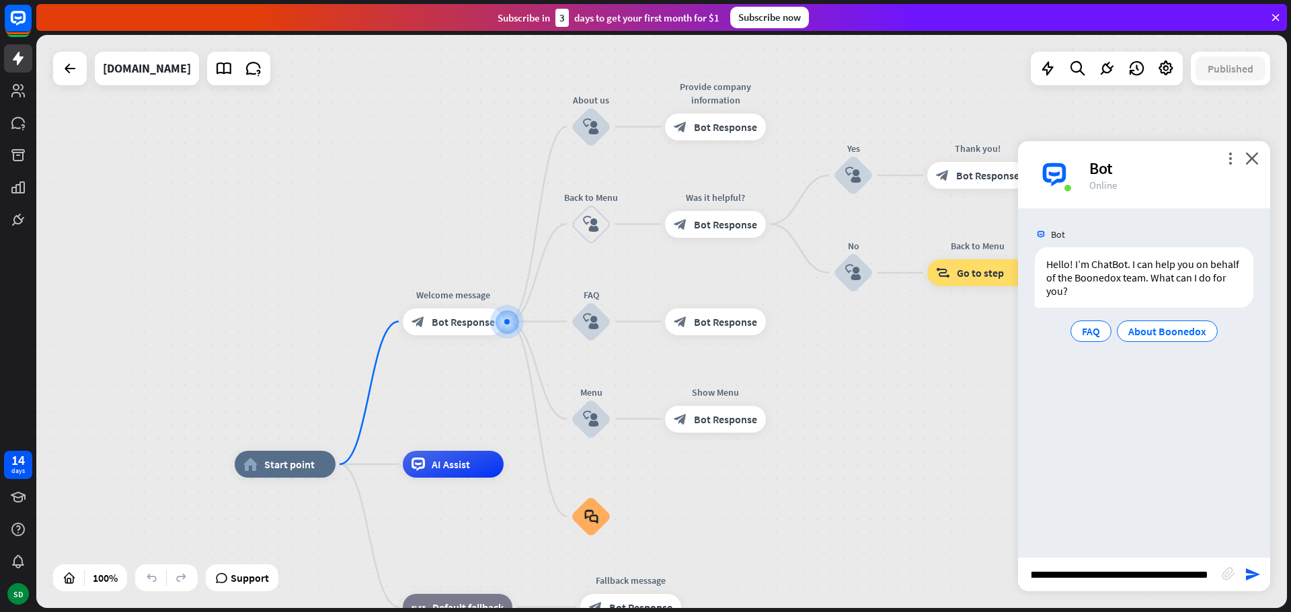 This screenshot has height=612, width=1291. What do you see at coordinates (1229, 158) in the screenshot?
I see `i: more_vert` at bounding box center [1229, 158].